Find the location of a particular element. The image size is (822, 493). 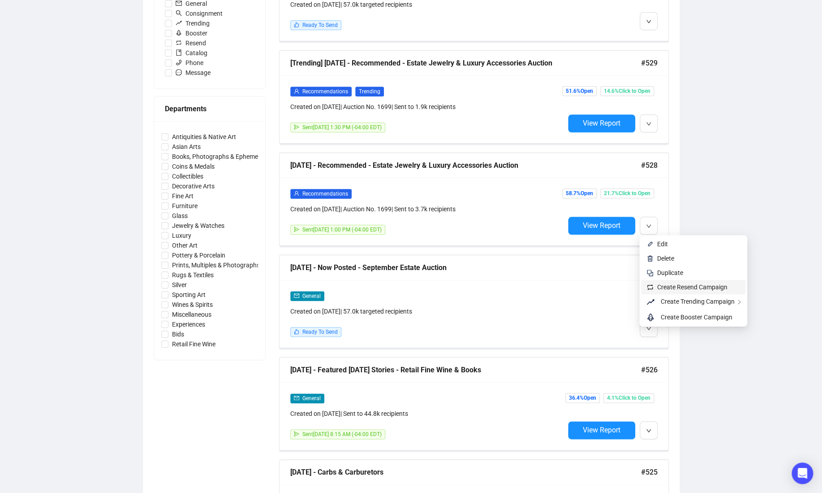

span: #529 is located at coordinates (649, 63).